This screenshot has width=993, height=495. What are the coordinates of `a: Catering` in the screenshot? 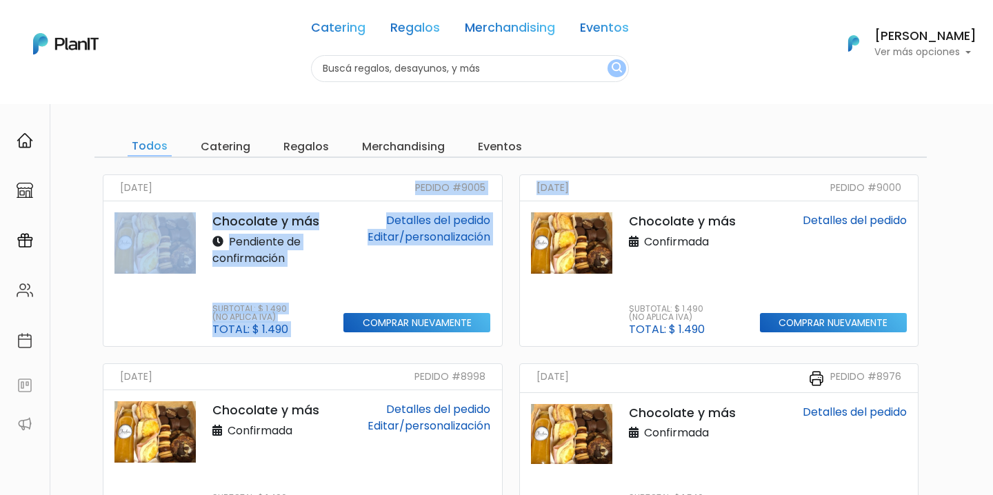 It's located at (338, 30).